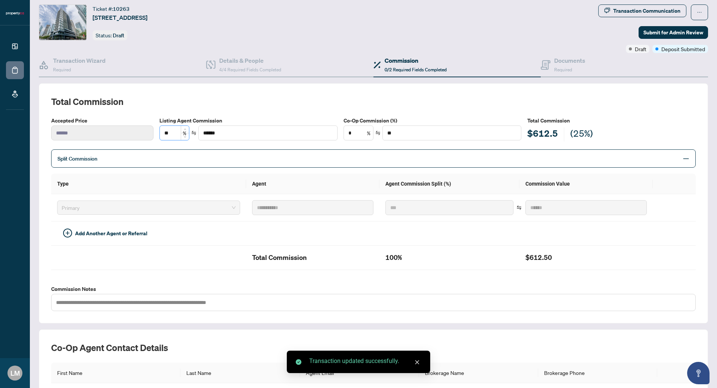 The image size is (717, 388). I want to click on span: Primary, so click(149, 208).